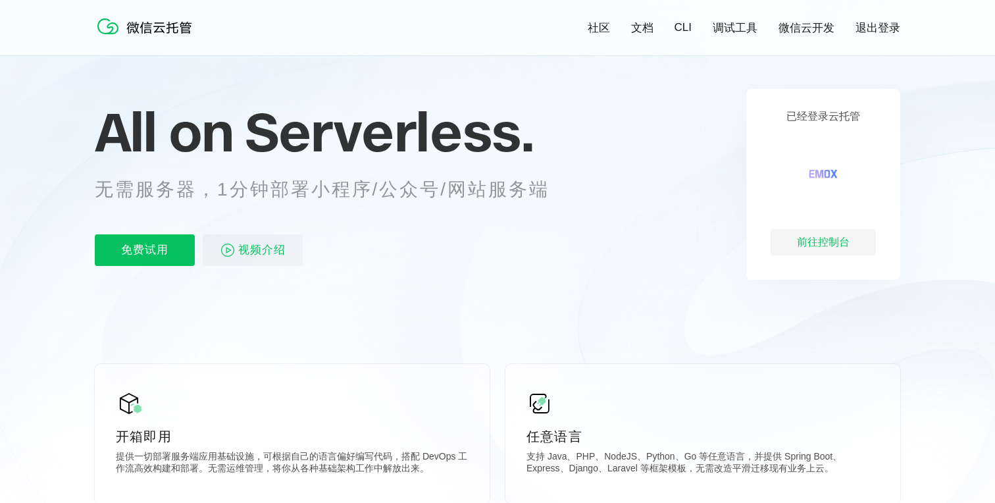  What do you see at coordinates (703, 436) in the screenshot?
I see `p: 任意语言` at bounding box center [703, 436].